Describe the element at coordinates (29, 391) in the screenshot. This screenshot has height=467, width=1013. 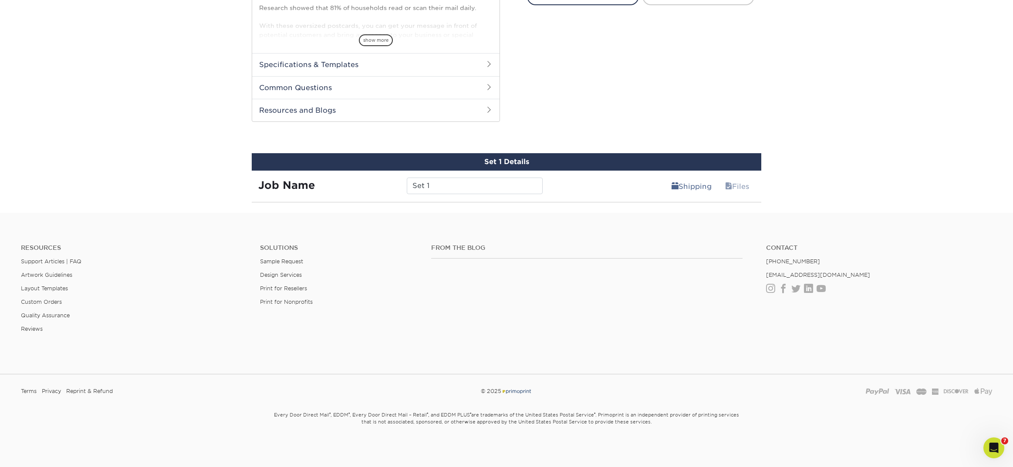
I see `a: Terms` at that location.